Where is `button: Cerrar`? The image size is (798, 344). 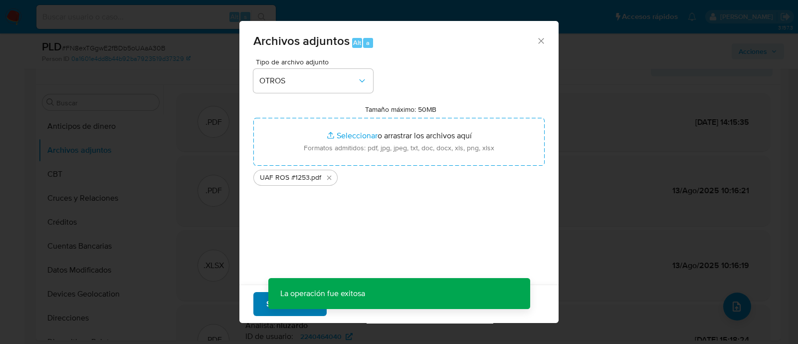
button: Cerrar is located at coordinates (541, 40).